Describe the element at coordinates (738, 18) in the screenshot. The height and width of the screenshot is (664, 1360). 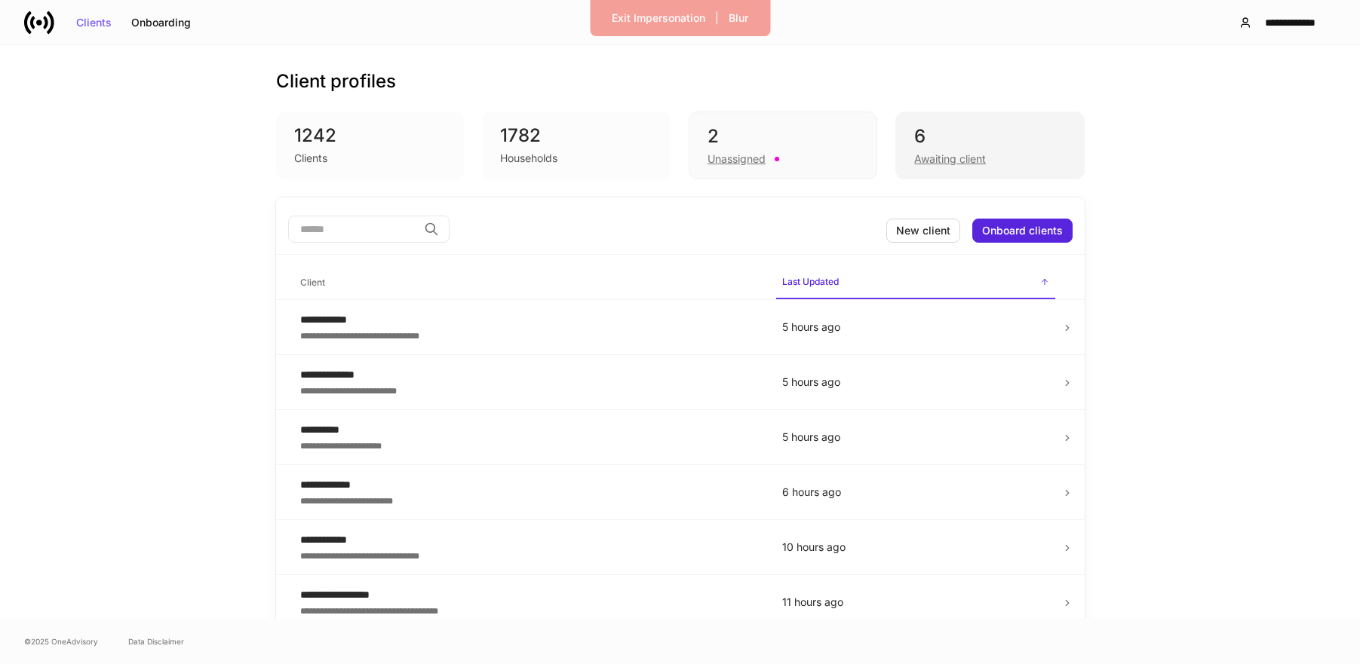
I see `div: Blur` at that location.